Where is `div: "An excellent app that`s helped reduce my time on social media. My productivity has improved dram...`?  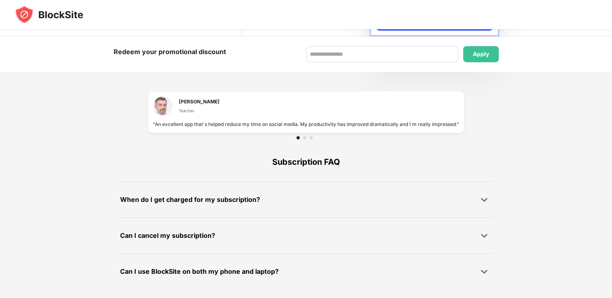 div: "An excellent app that`s helped reduce my time on social media. My productivity has improved dram... is located at coordinates (306, 124).